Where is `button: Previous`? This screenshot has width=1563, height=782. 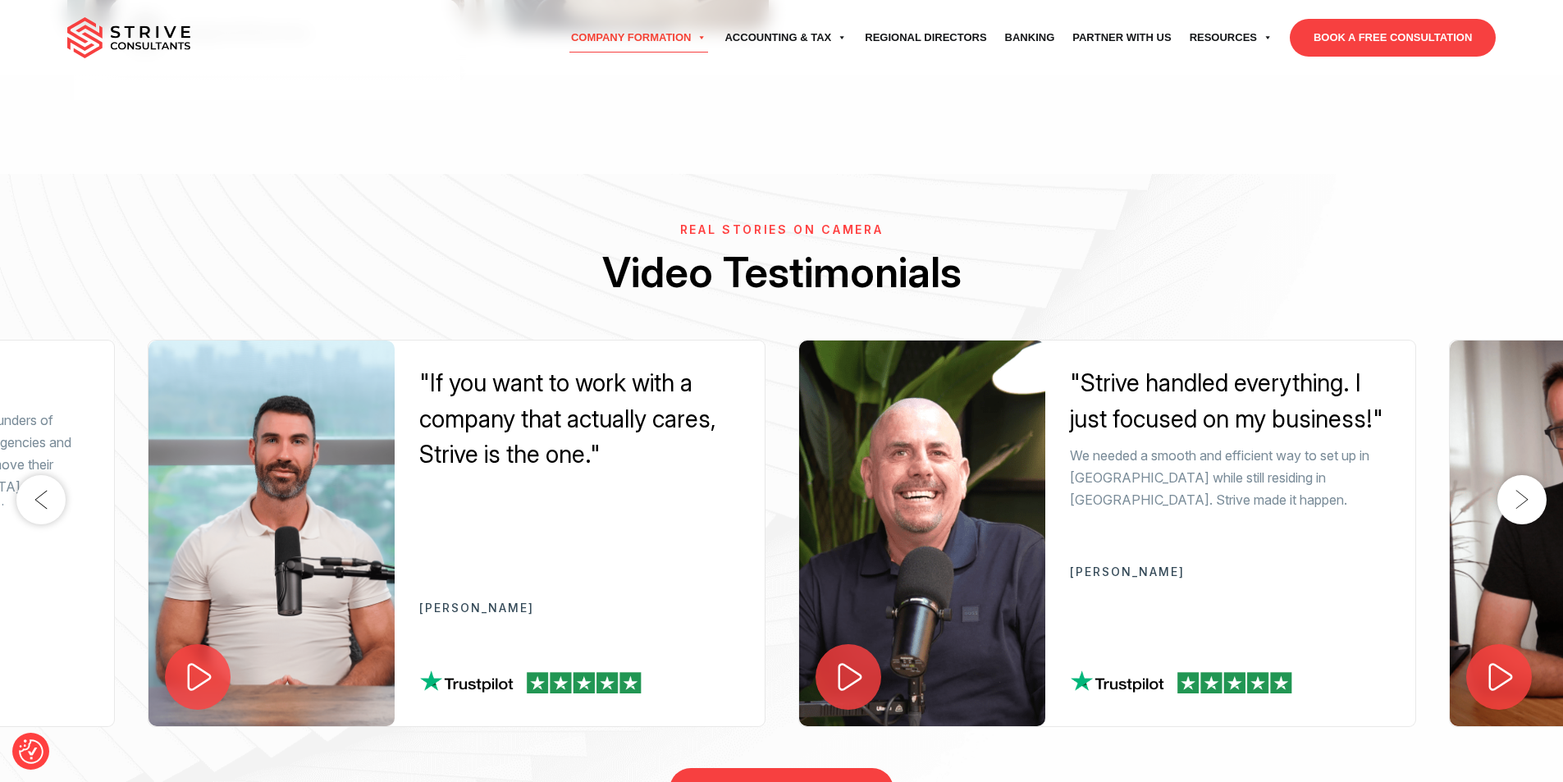
button: Previous is located at coordinates (41, 500).